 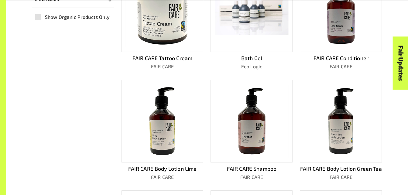 I want to click on p: FAIR CARE Body Lotion Lime, so click(x=162, y=169).